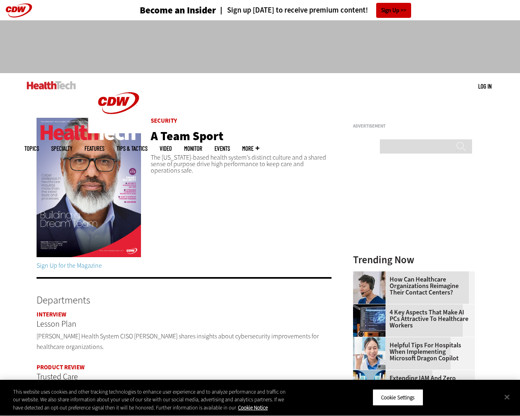  What do you see at coordinates (62, 148) in the screenshot?
I see `span: Specialty` at bounding box center [62, 148].